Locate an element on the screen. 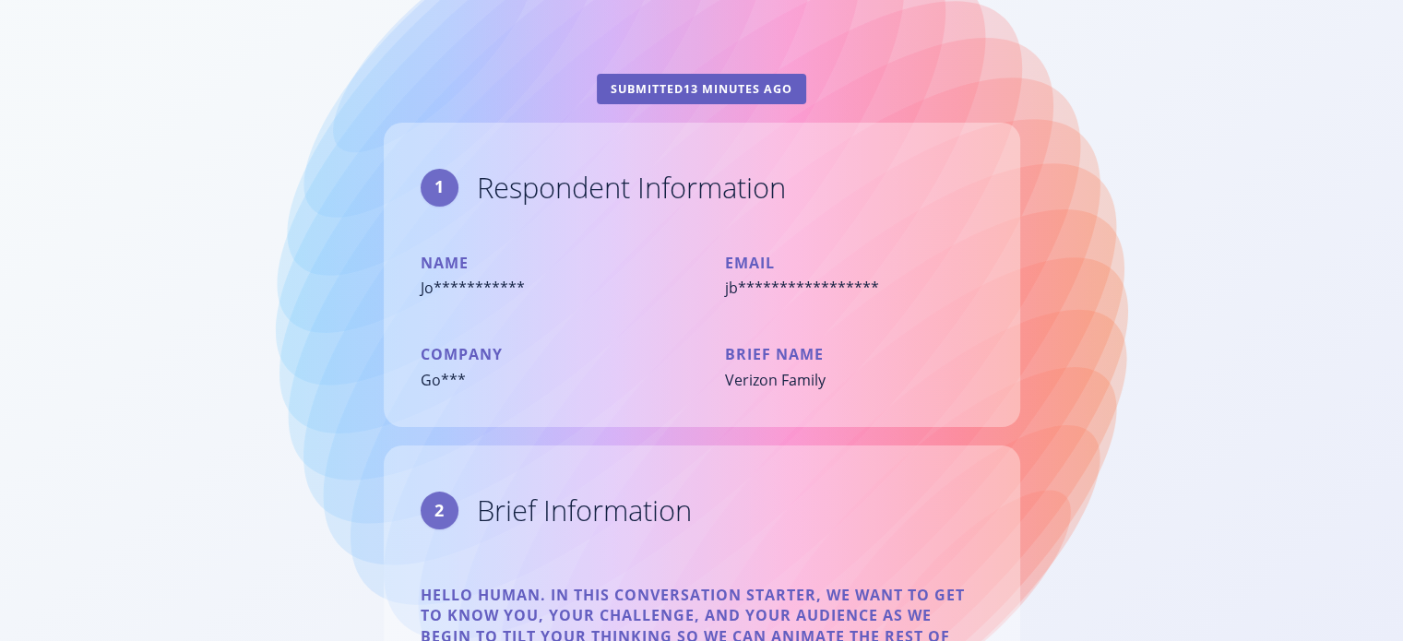 This screenshot has height=641, width=1403. p: Email is located at coordinates (854, 263).